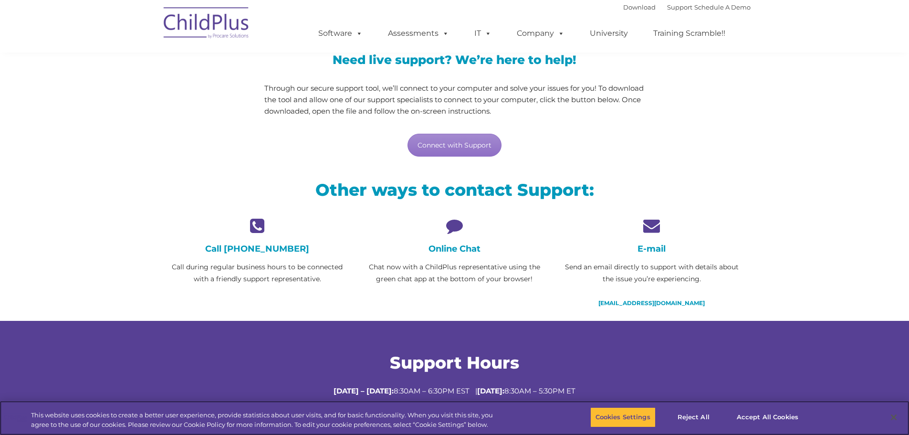 This screenshot has width=909, height=435. Describe the element at coordinates (652, 249) in the screenshot. I see `h4: E-mail` at that location.